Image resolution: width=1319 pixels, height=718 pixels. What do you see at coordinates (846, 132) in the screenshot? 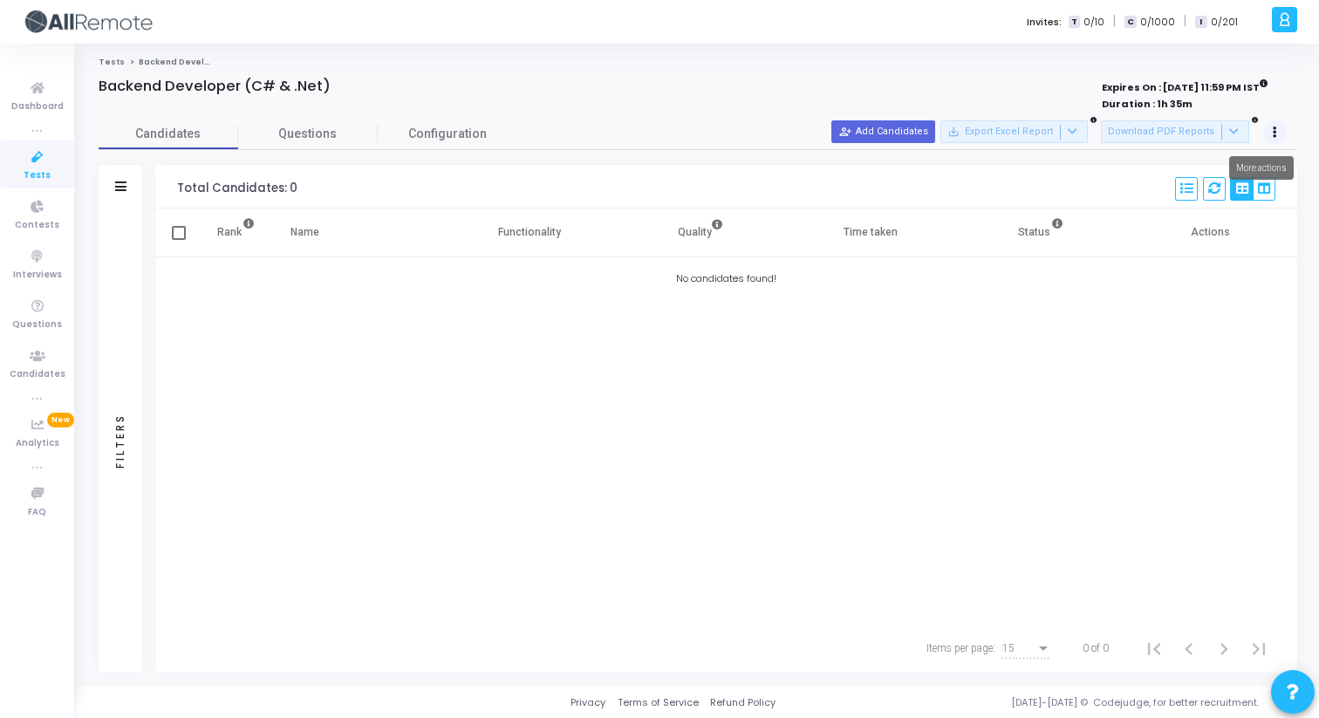
I see `mat-icon: person_add_alt` at bounding box center [846, 132].